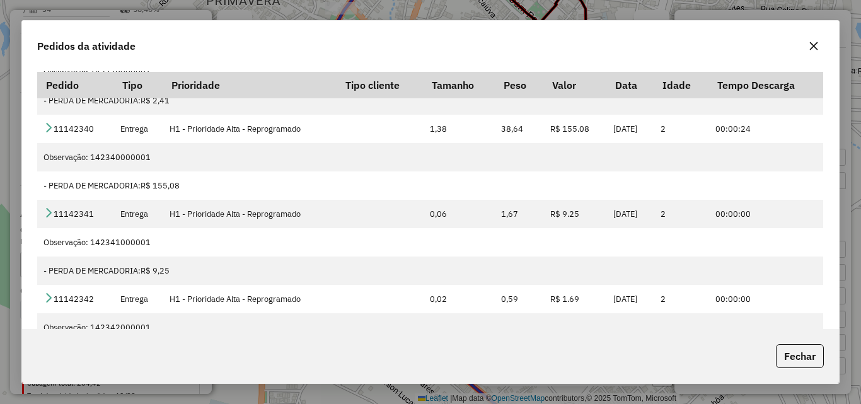  What do you see at coordinates (86, 46) in the screenshot?
I see `span: Pedidos da atividade` at bounding box center [86, 46].